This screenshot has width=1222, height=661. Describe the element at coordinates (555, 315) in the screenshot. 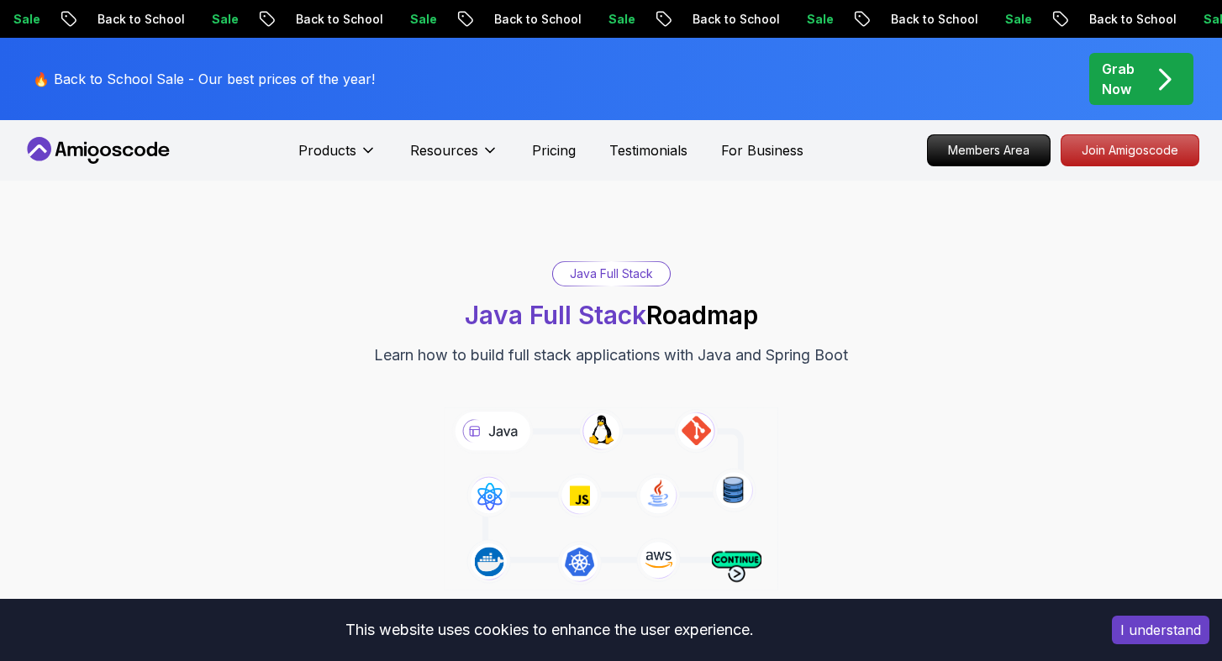

I see `span: Java Full Stack` at that location.